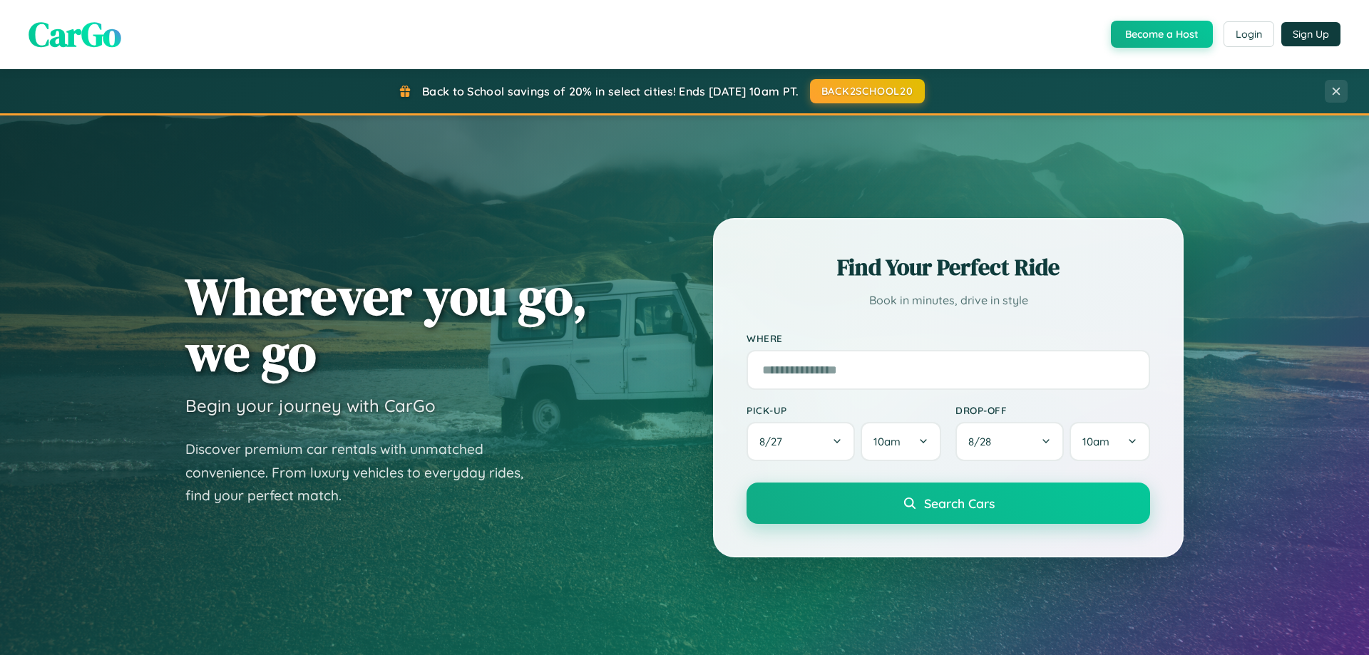 This screenshot has width=1369, height=655. What do you see at coordinates (774, 441) in the screenshot?
I see `span: 8 / 27` at bounding box center [774, 441].